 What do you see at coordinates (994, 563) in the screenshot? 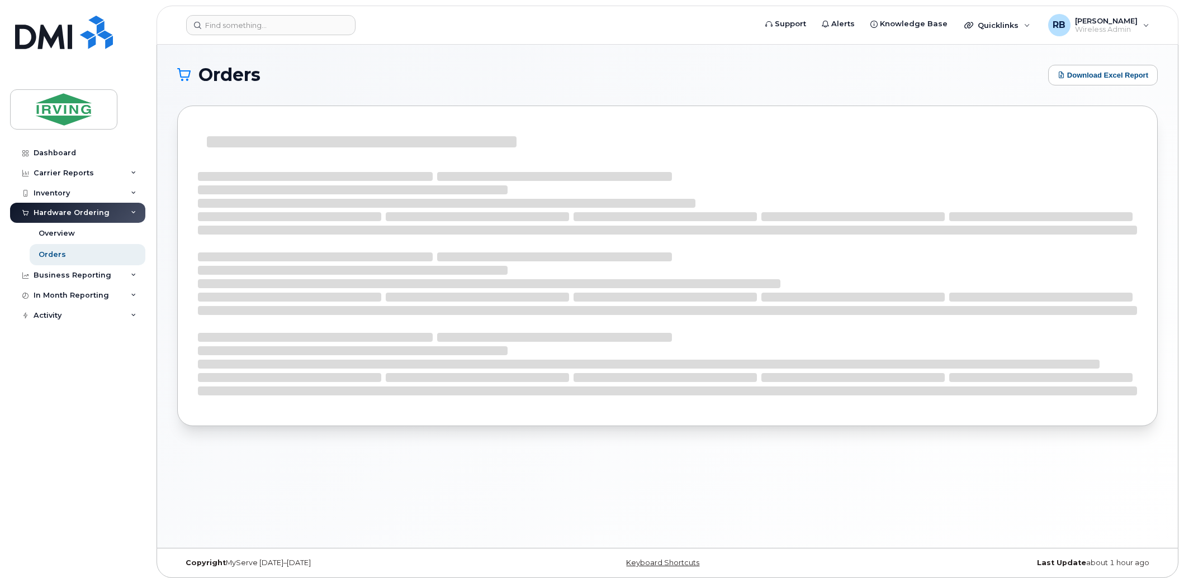
I see `div: about 1 hour ago` at bounding box center [994, 563].